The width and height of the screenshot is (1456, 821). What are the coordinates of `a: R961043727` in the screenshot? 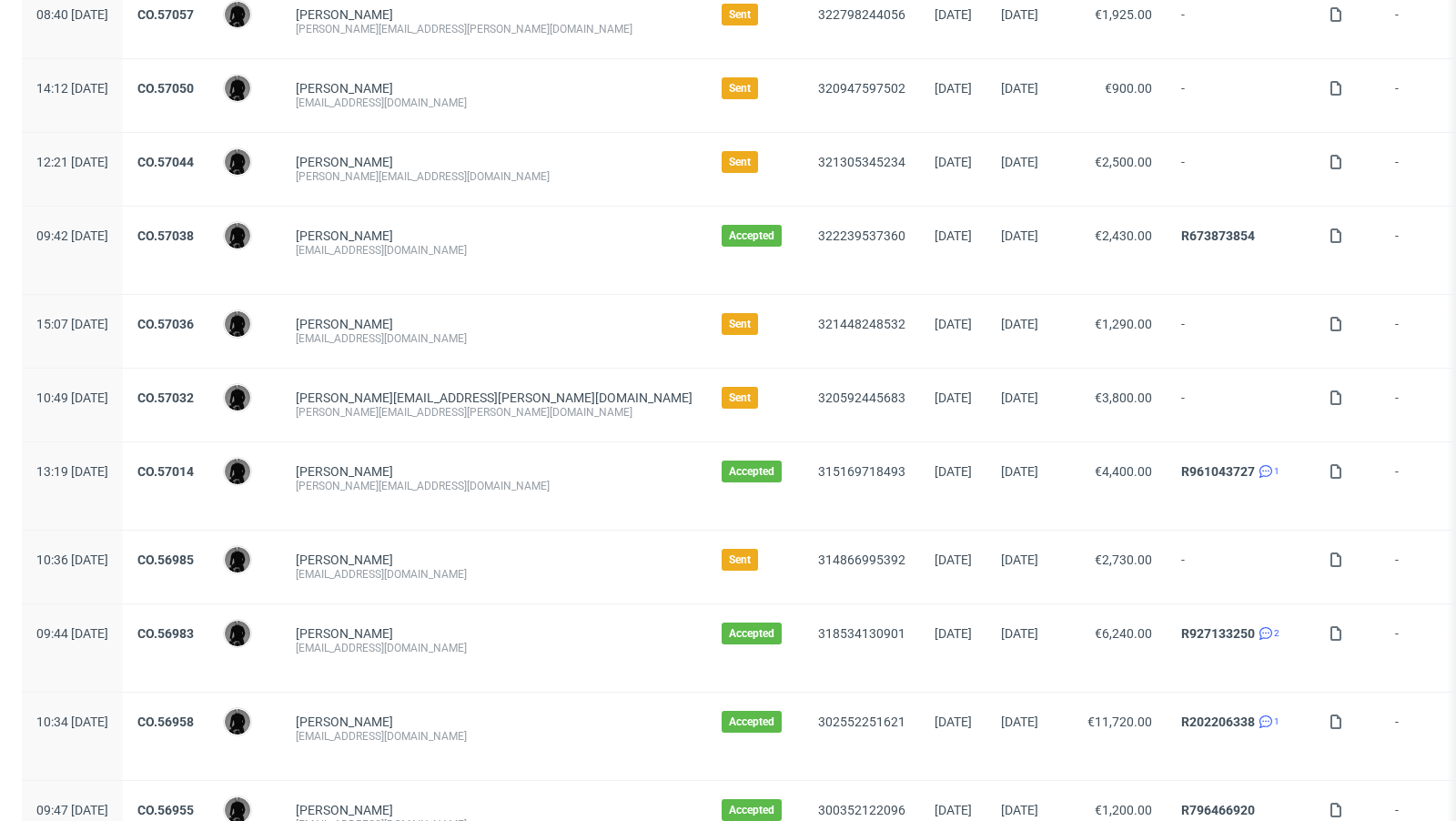 It's located at (1218, 471).